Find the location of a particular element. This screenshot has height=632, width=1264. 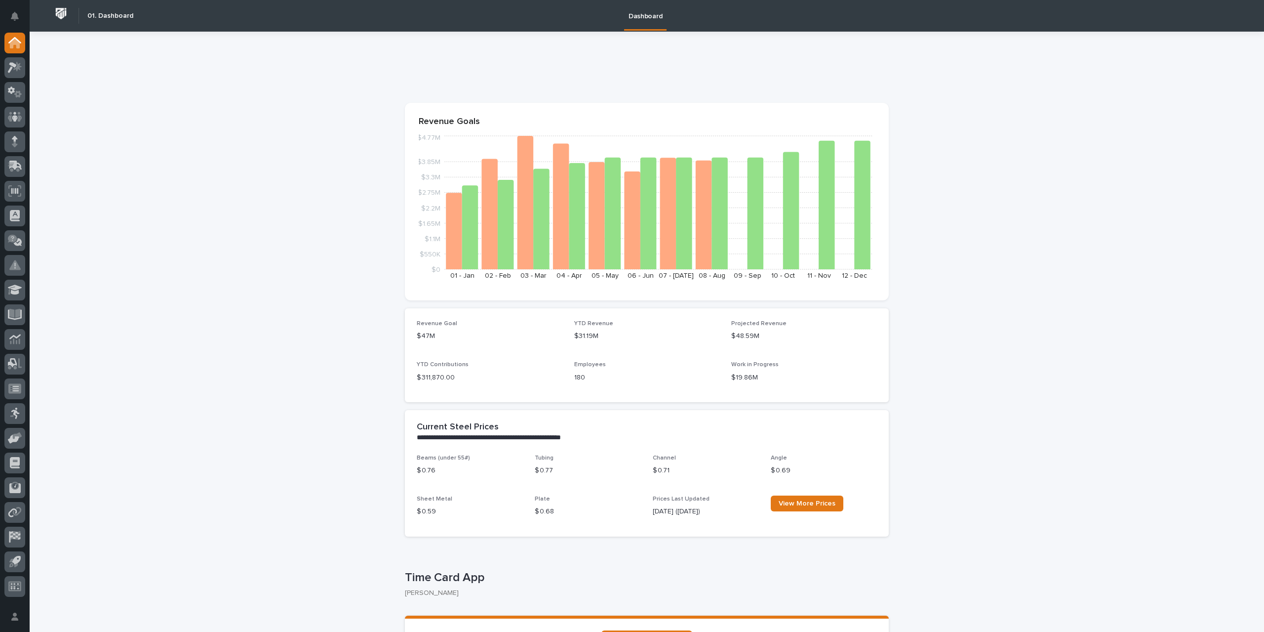

h2: Current Steel Prices is located at coordinates (458, 427).